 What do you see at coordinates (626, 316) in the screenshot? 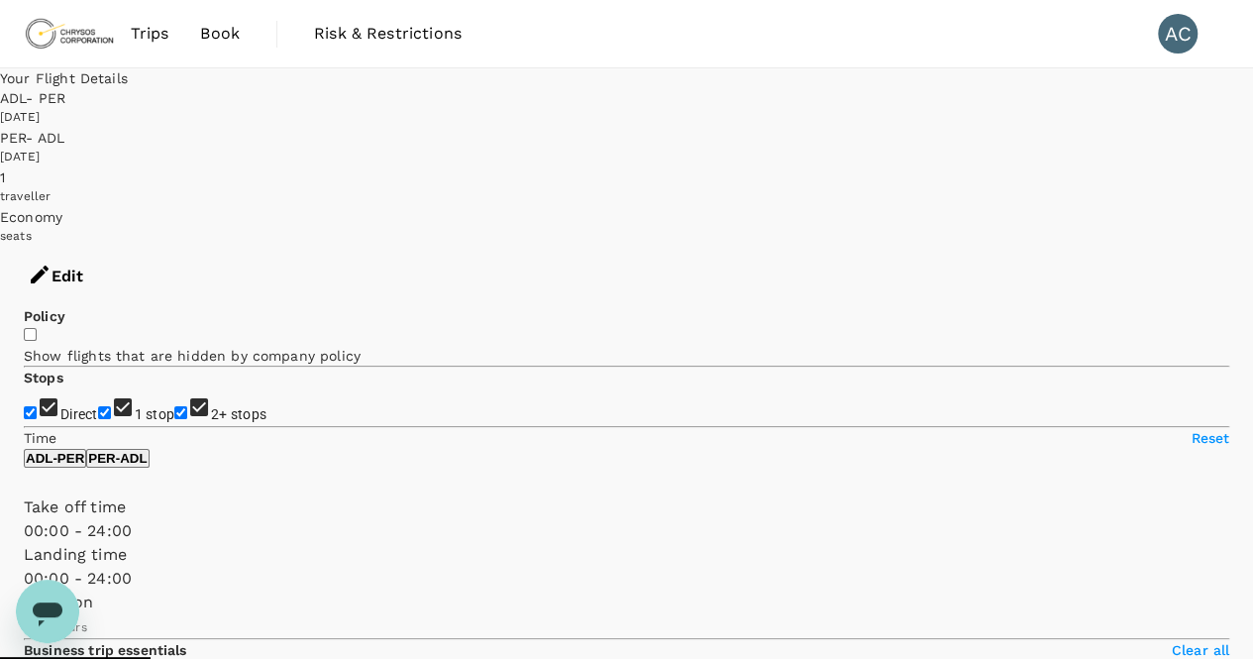
I see `p: Policy` at bounding box center [626, 316].